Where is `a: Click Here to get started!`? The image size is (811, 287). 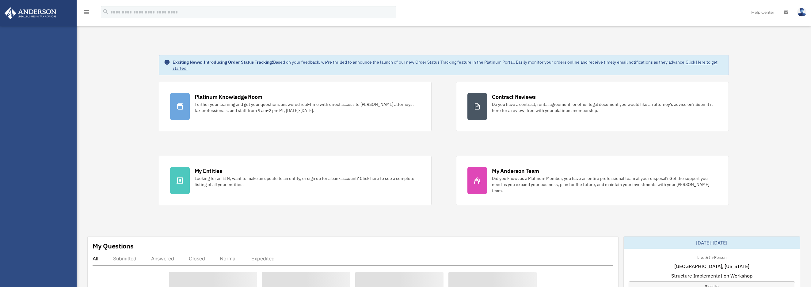 a: Click Here to get started! is located at coordinates (445, 65).